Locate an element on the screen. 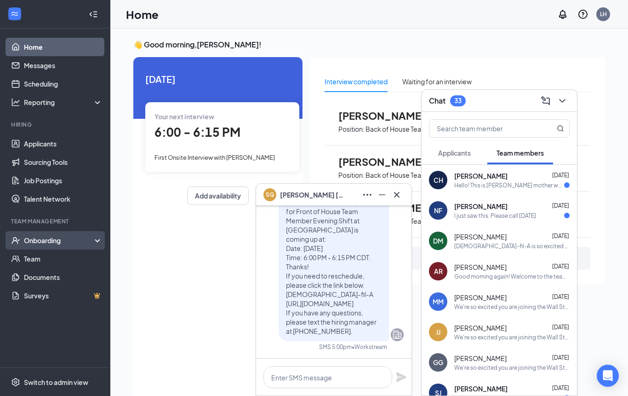 This screenshot has width=628, height=396. div: MM is located at coordinates (438, 301).